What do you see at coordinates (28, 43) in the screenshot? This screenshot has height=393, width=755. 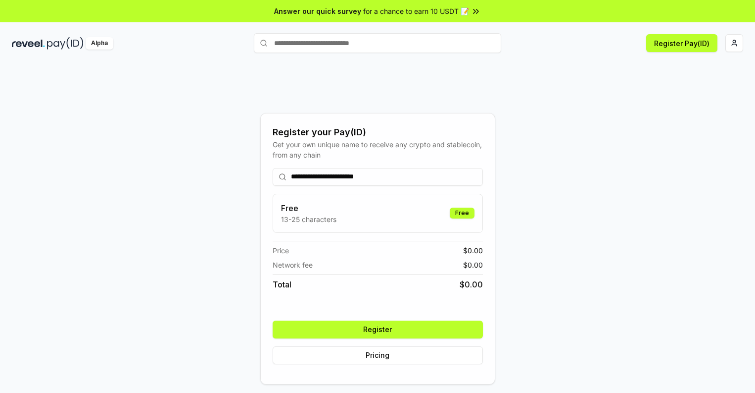 I see `img: reveel_dark` at bounding box center [28, 43].